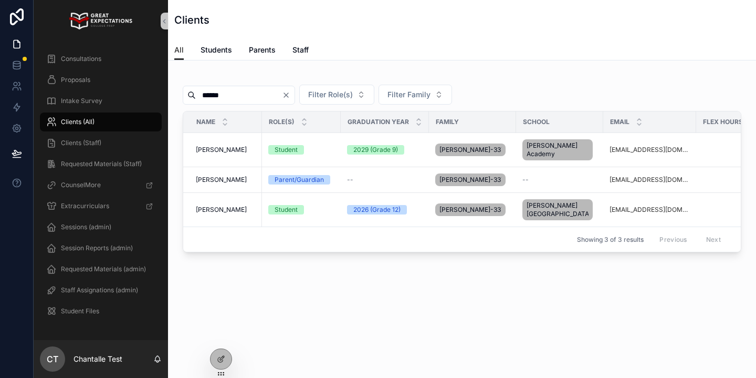 The width and height of the screenshot is (756, 378). I want to click on span: Role(s), so click(281, 122).